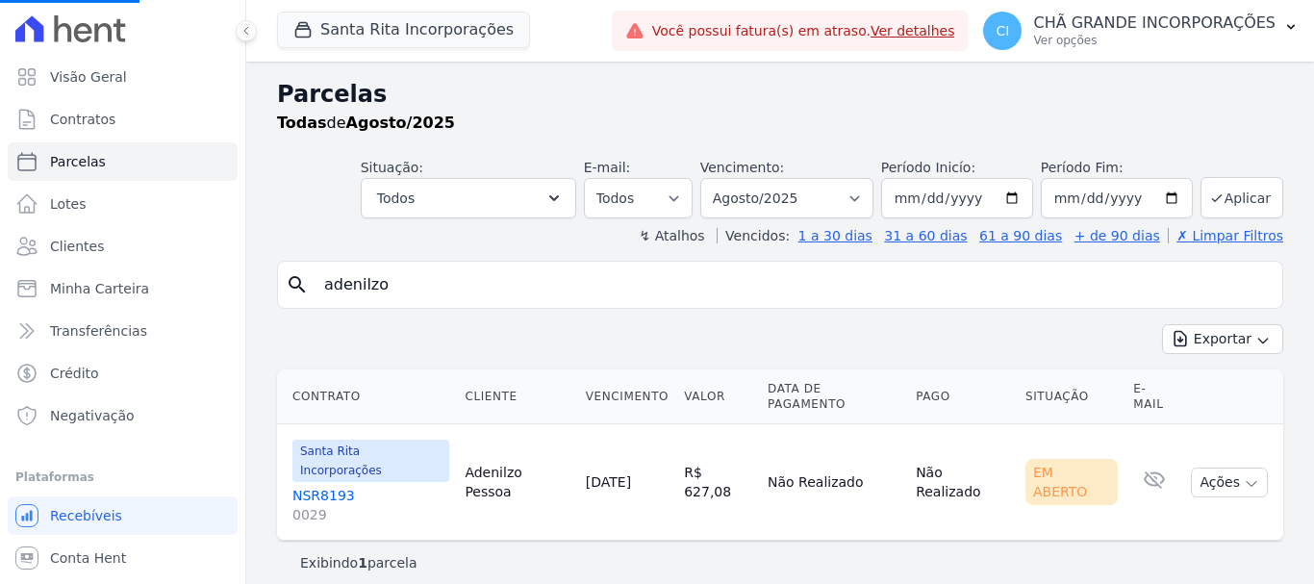  Describe the element at coordinates (370, 515) in the screenshot. I see `span: 0029` at that location.